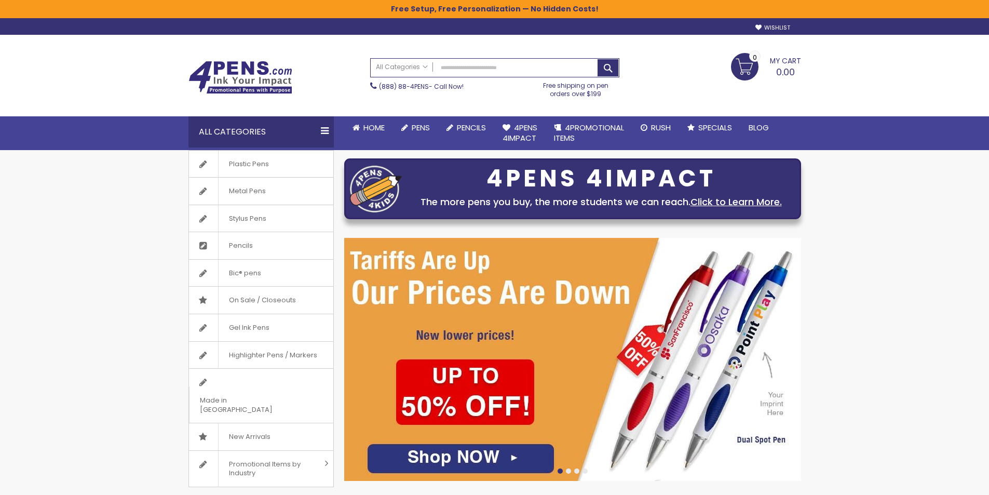 The height and width of the screenshot is (495, 989). I want to click on span: 0.00, so click(785, 72).